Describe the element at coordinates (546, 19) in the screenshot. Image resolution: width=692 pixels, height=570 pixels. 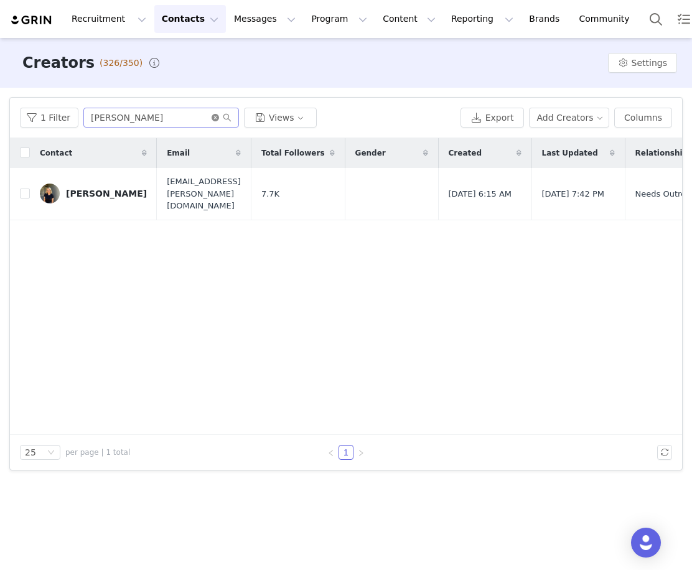
I see `a: Brands` at that location.